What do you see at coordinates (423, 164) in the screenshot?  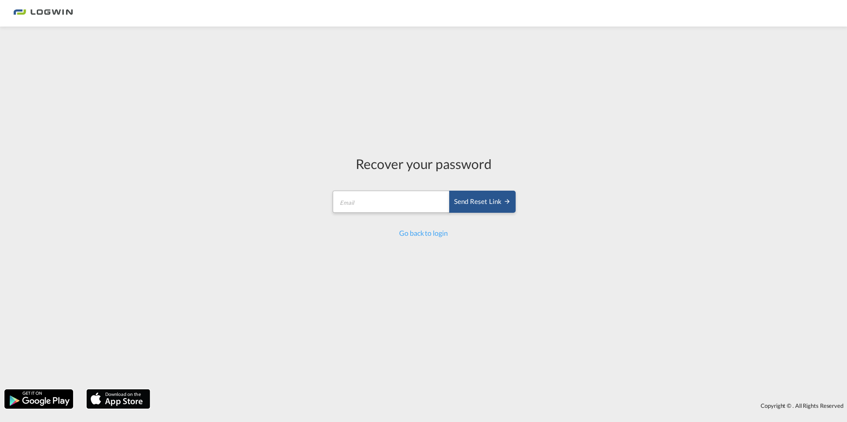 I see `div: Recover your password` at bounding box center [423, 164].